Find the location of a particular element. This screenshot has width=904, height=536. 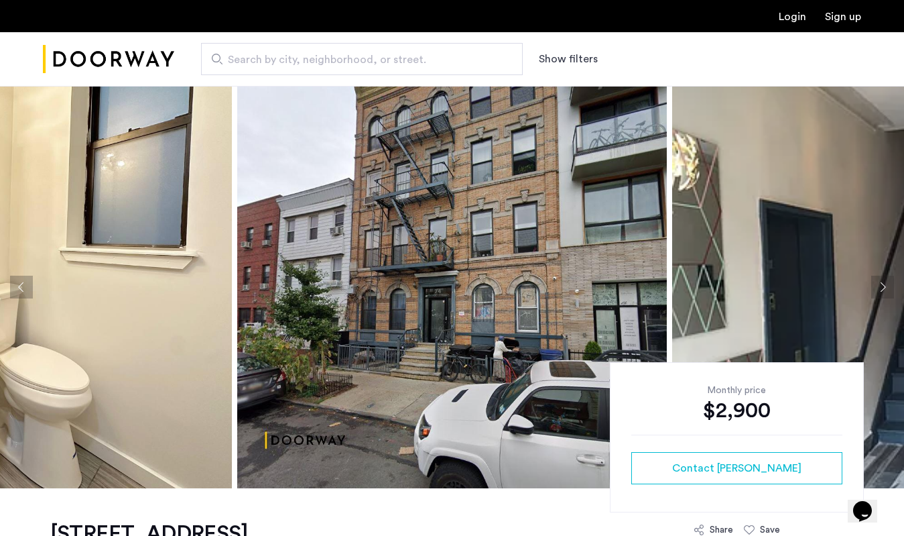

button: Previous apartment is located at coordinates (21, 287).